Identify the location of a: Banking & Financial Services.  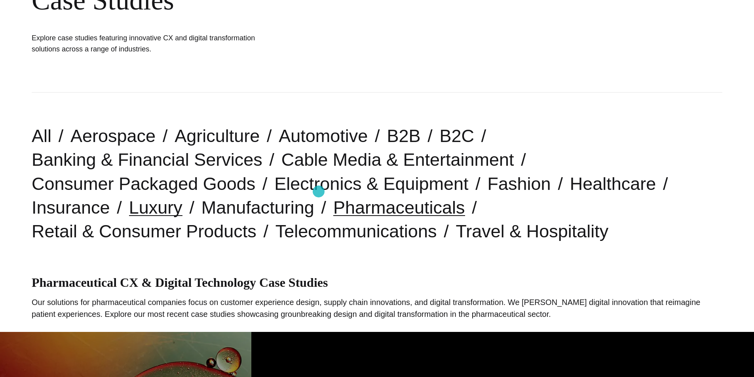
(147, 160).